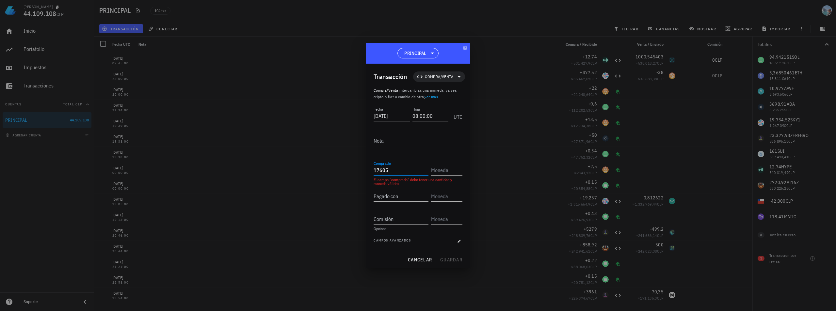  Describe the element at coordinates (378, 109) in the screenshot. I see `label: Fecha` at that location.